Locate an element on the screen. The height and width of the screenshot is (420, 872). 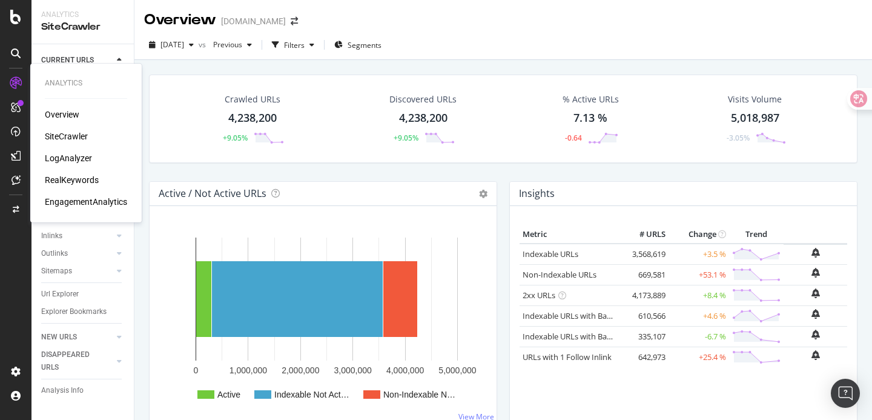
div: LogAnalyzer is located at coordinates (68, 158).